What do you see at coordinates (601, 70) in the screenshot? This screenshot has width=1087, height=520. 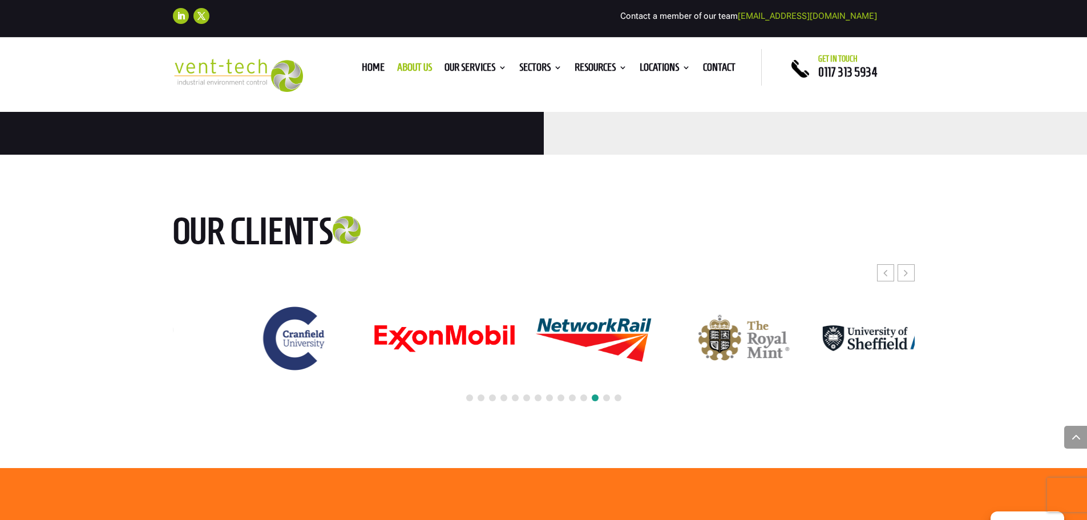 I see `a: Resources` at bounding box center [601, 70].